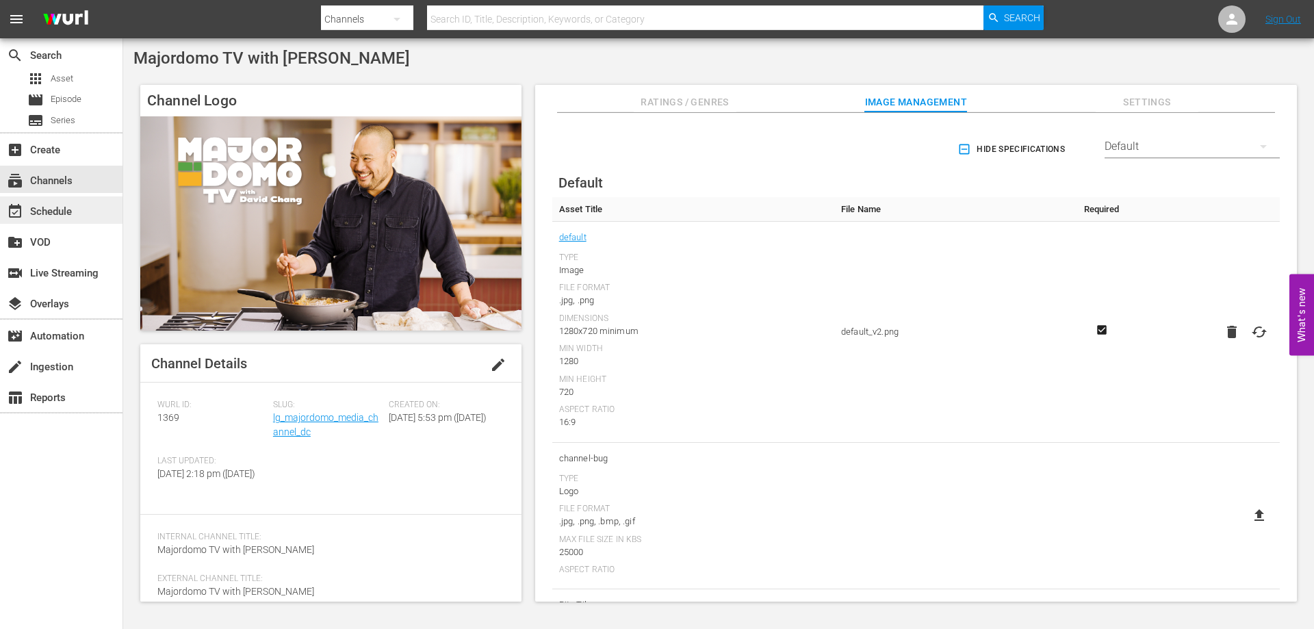 The height and width of the screenshot is (629, 1314). What do you see at coordinates (694, 331) in the screenshot?
I see `div: 1280x720 minimum` at bounding box center [694, 331].